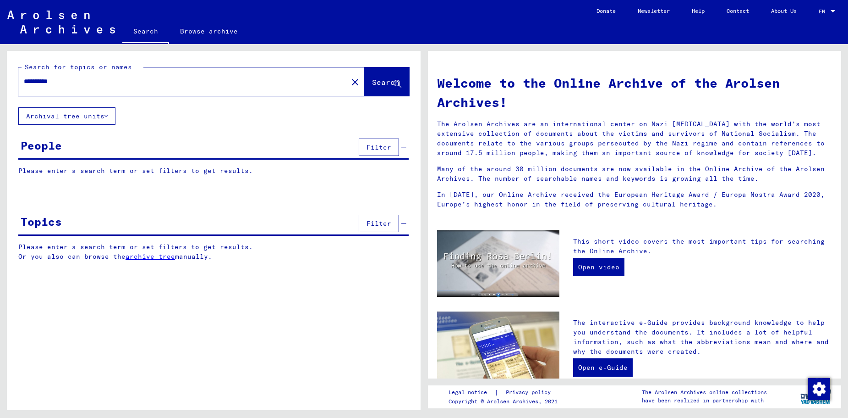  I want to click on img: Change consent, so click(819, 389).